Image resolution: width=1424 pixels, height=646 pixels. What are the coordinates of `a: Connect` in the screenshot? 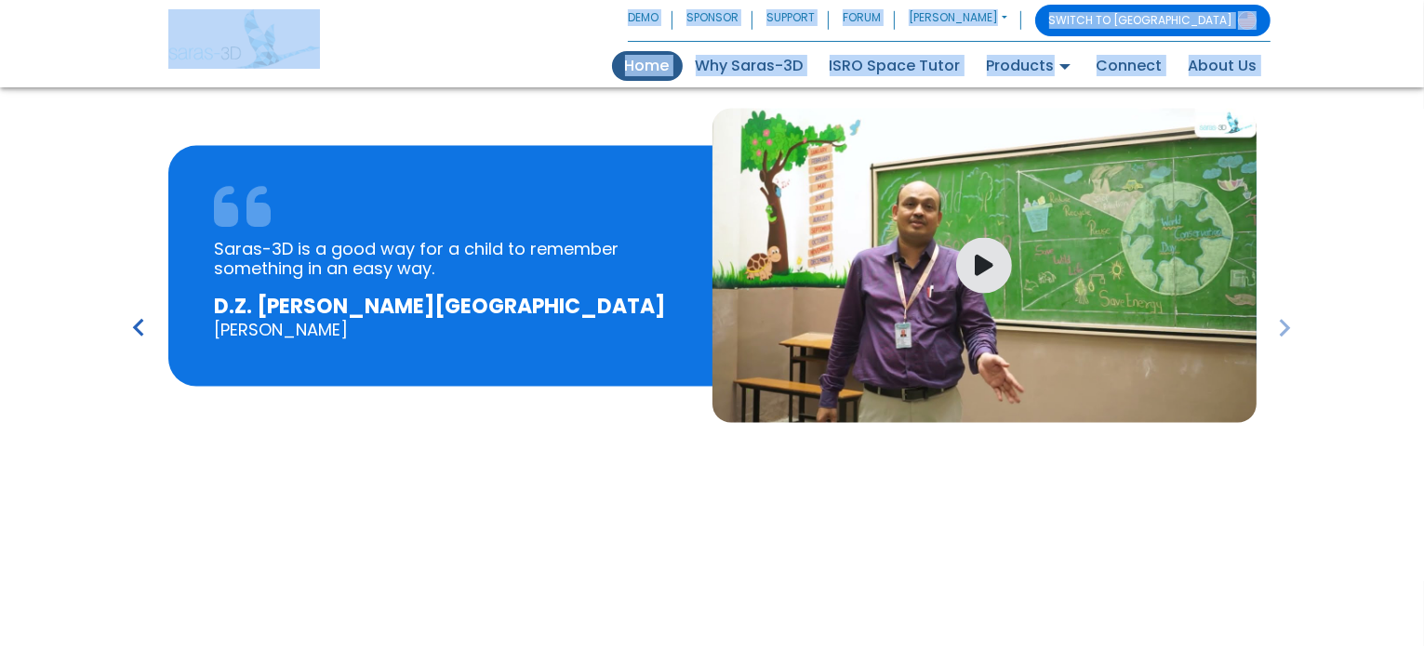 It's located at (1129, 66).